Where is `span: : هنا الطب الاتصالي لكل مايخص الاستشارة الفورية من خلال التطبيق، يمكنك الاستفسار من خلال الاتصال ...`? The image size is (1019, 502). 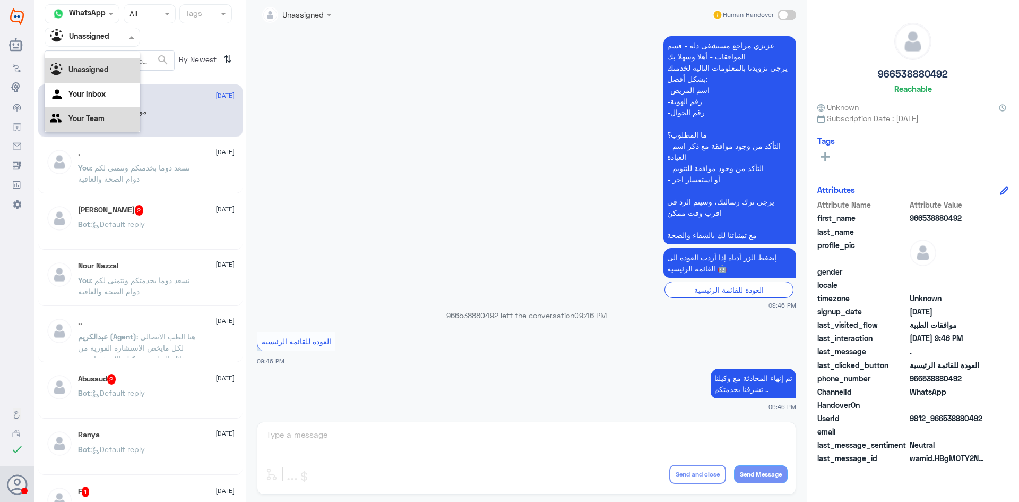 span: : هنا الطب الاتصالي لكل مايخص الاستشارة الفورية من خلال التطبيق، يمكنك الاستفسار من خلال الاتصال ... is located at coordinates (136, 358).